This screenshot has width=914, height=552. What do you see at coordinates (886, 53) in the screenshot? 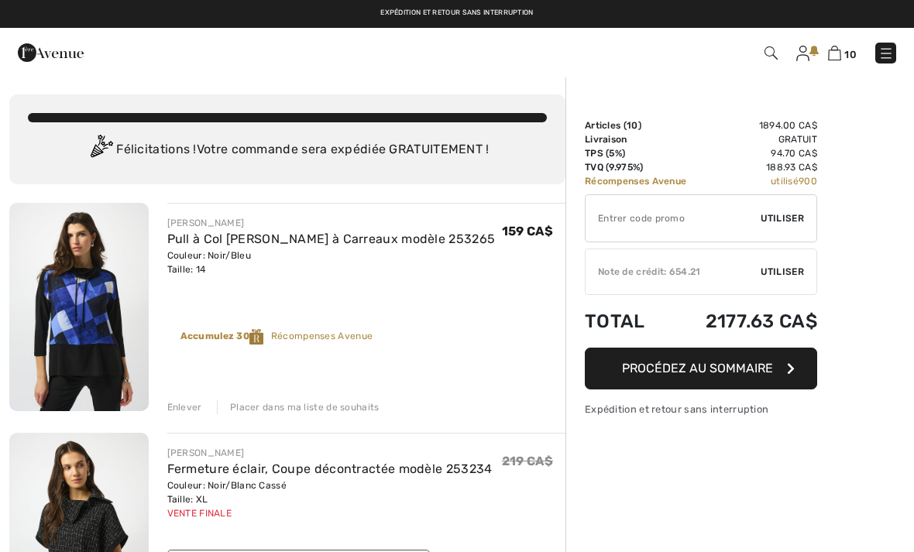
I see `img: Menu` at bounding box center [886, 53].